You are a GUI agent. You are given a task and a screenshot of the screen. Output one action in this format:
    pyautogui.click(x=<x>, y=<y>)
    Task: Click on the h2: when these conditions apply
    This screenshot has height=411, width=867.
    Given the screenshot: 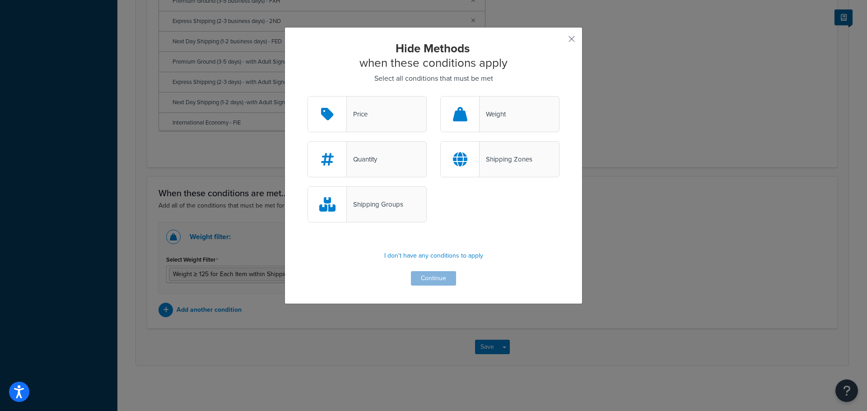 What is the action you would take?
    pyautogui.click(x=433, y=56)
    